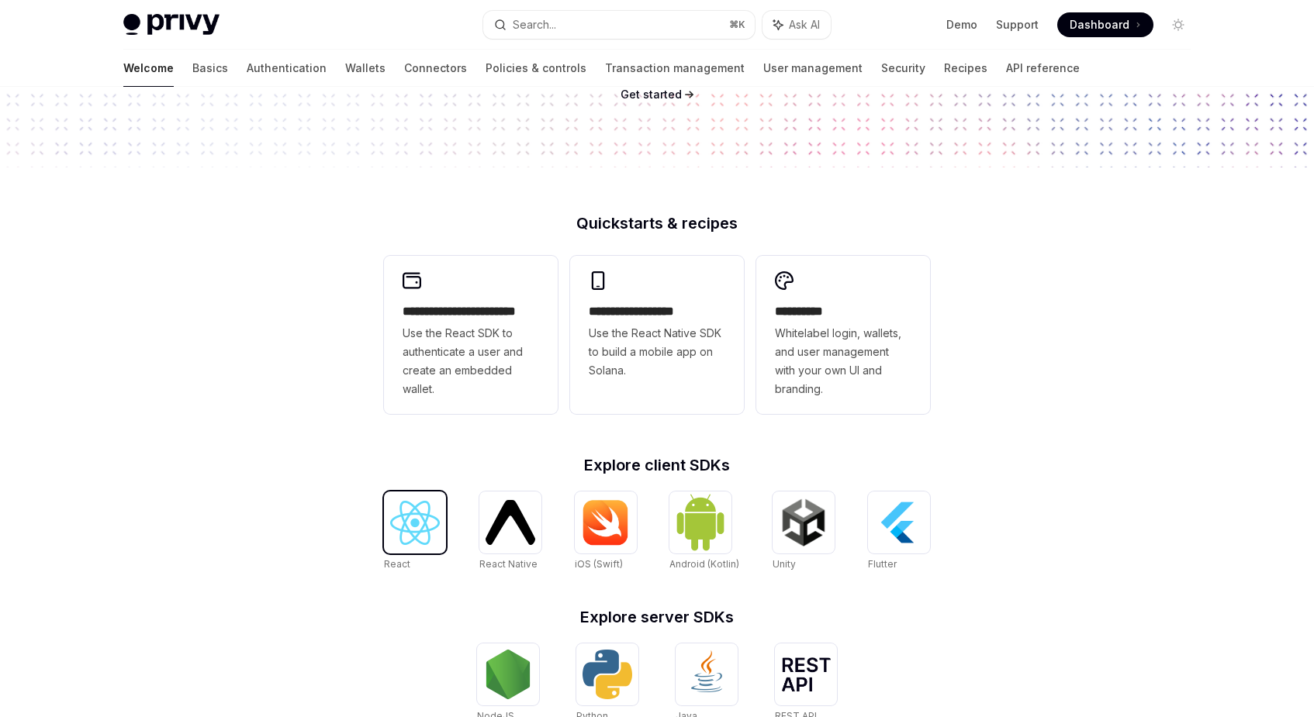  I want to click on span: Flutter, so click(882, 564).